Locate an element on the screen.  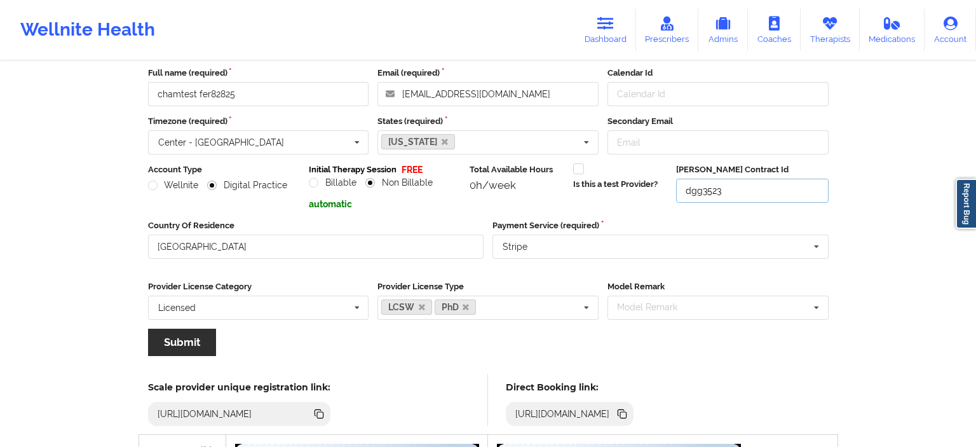
input: Deel Contract Id is located at coordinates (752, 191).